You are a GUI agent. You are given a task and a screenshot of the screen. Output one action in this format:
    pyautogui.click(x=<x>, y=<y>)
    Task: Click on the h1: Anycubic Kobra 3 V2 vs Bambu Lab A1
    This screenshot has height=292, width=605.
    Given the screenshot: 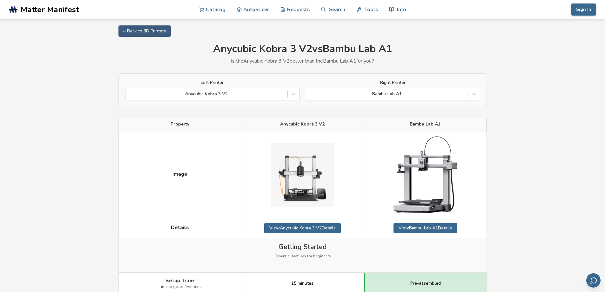 What is the action you would take?
    pyautogui.click(x=303, y=49)
    